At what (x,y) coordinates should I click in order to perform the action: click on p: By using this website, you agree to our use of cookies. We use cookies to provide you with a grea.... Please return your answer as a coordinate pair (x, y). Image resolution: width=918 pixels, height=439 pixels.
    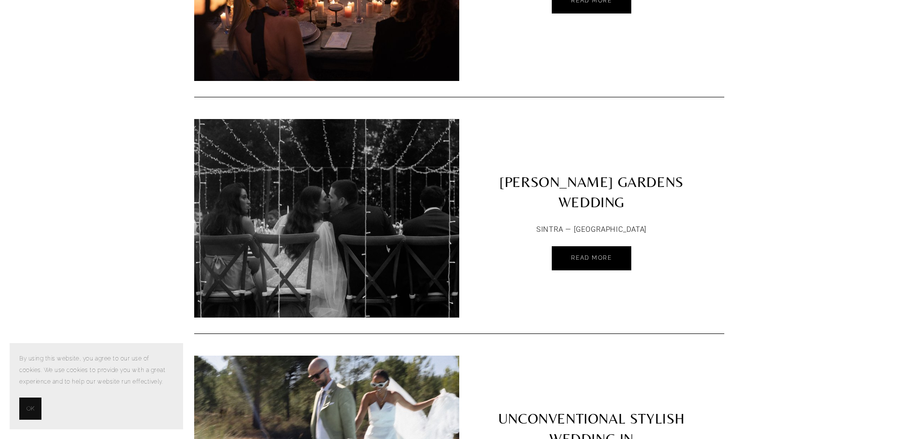
    Looking at the image, I should click on (96, 370).